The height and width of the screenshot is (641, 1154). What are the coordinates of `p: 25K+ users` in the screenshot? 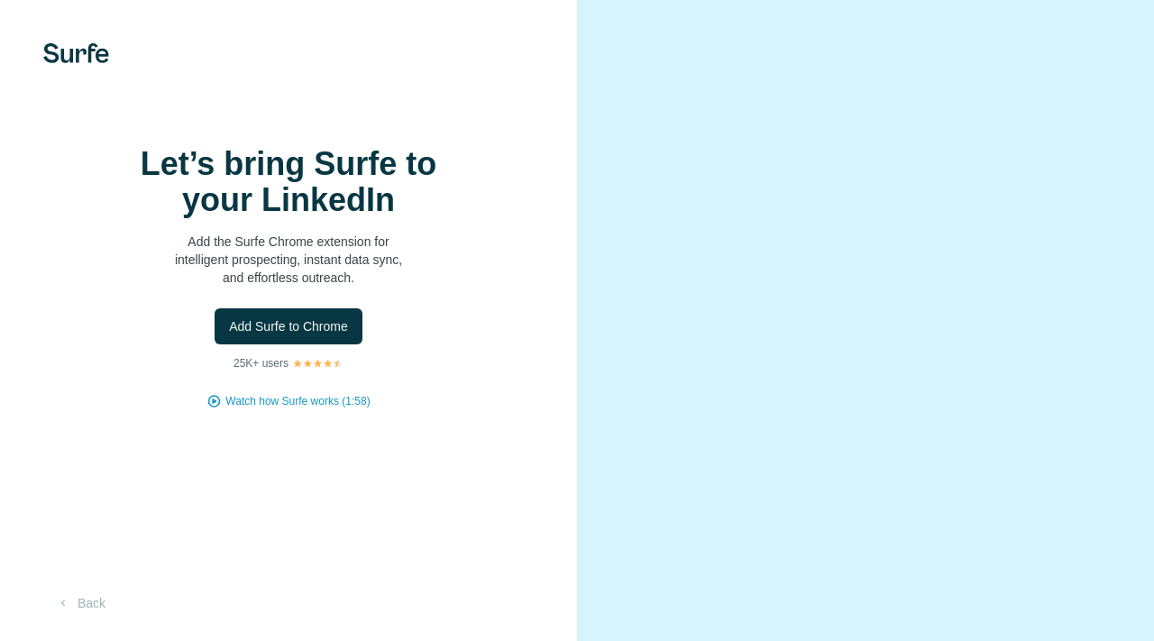 It's located at (260, 363).